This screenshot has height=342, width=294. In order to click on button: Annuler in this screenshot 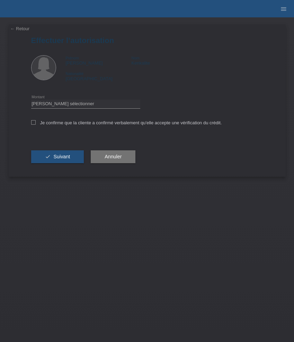, I will do `click(113, 157)`.